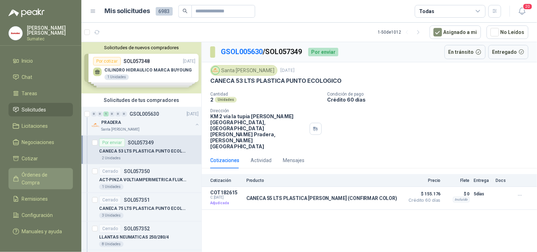 This screenshot has height=252, width=537. I want to click on span: Órdenes de Compra, so click(44, 179).